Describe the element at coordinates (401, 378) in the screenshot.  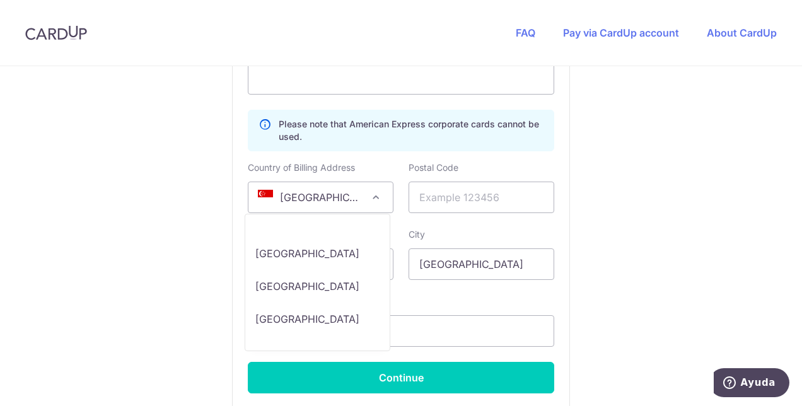
I see `button: Continue` at that location.